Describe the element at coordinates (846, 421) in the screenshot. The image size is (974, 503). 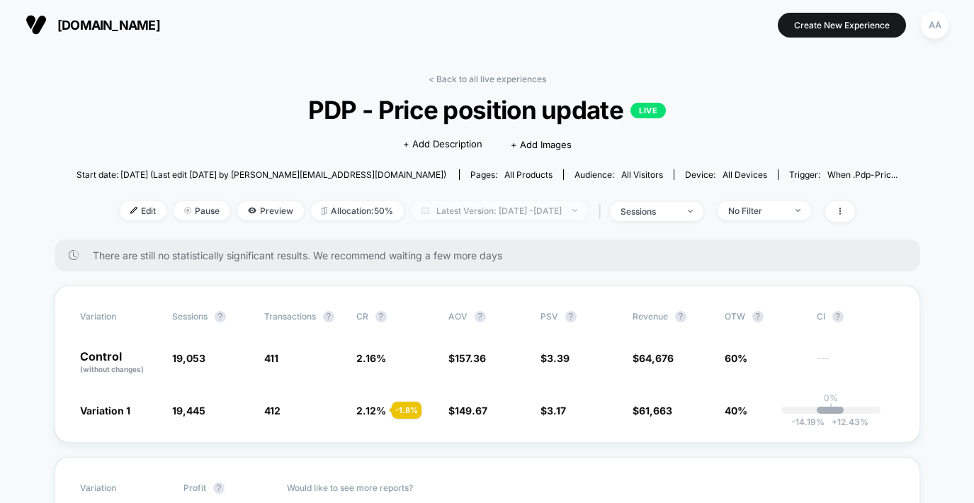
I see `span: 12.43 %` at that location.